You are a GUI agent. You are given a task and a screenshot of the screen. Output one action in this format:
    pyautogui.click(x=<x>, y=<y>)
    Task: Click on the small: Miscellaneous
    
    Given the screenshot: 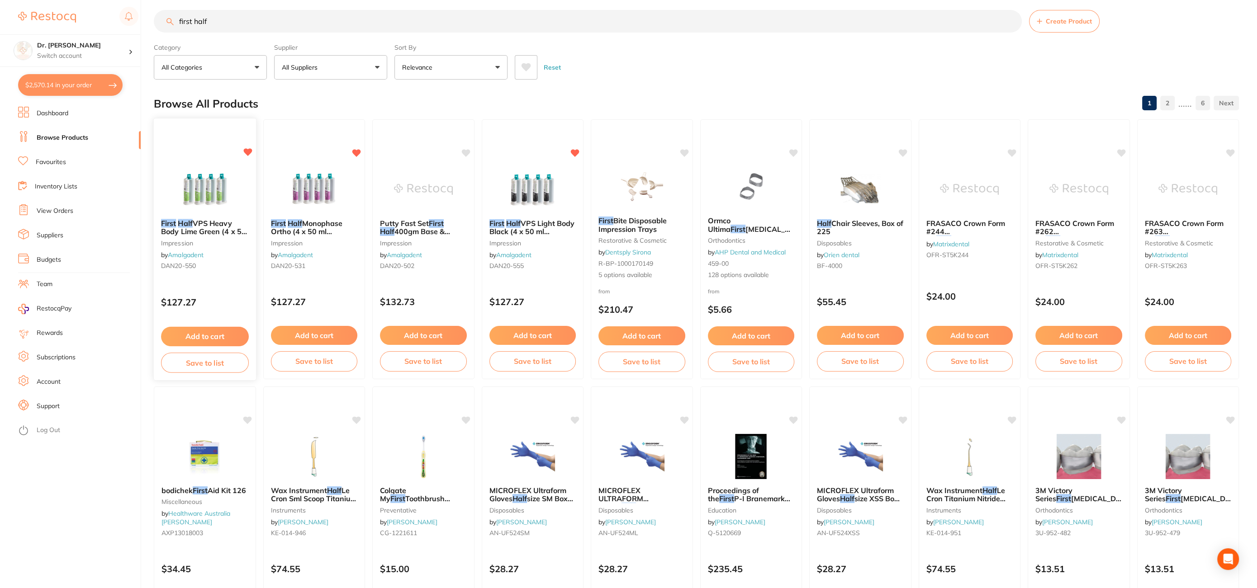 What is the action you would take?
    pyautogui.click(x=205, y=502)
    